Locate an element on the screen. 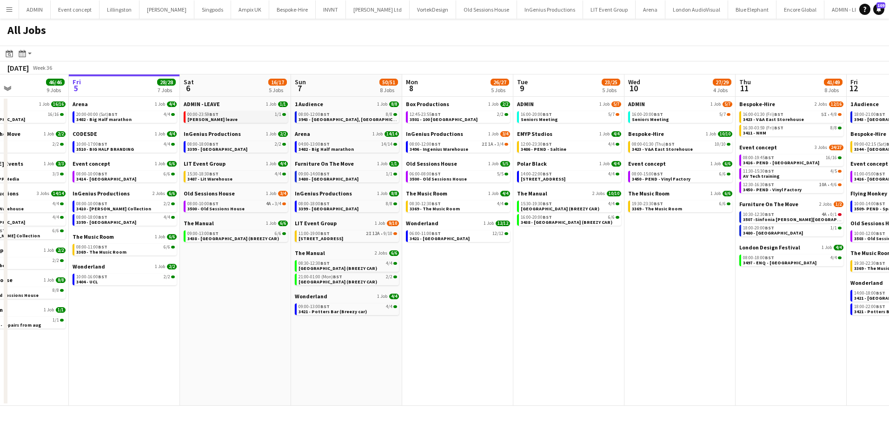 Image resolution: width=889 pixels, height=430 pixels. a: 12:30-16:30BST10A•4/63450 - PEND - Vinyl Factory is located at coordinates (792, 186).